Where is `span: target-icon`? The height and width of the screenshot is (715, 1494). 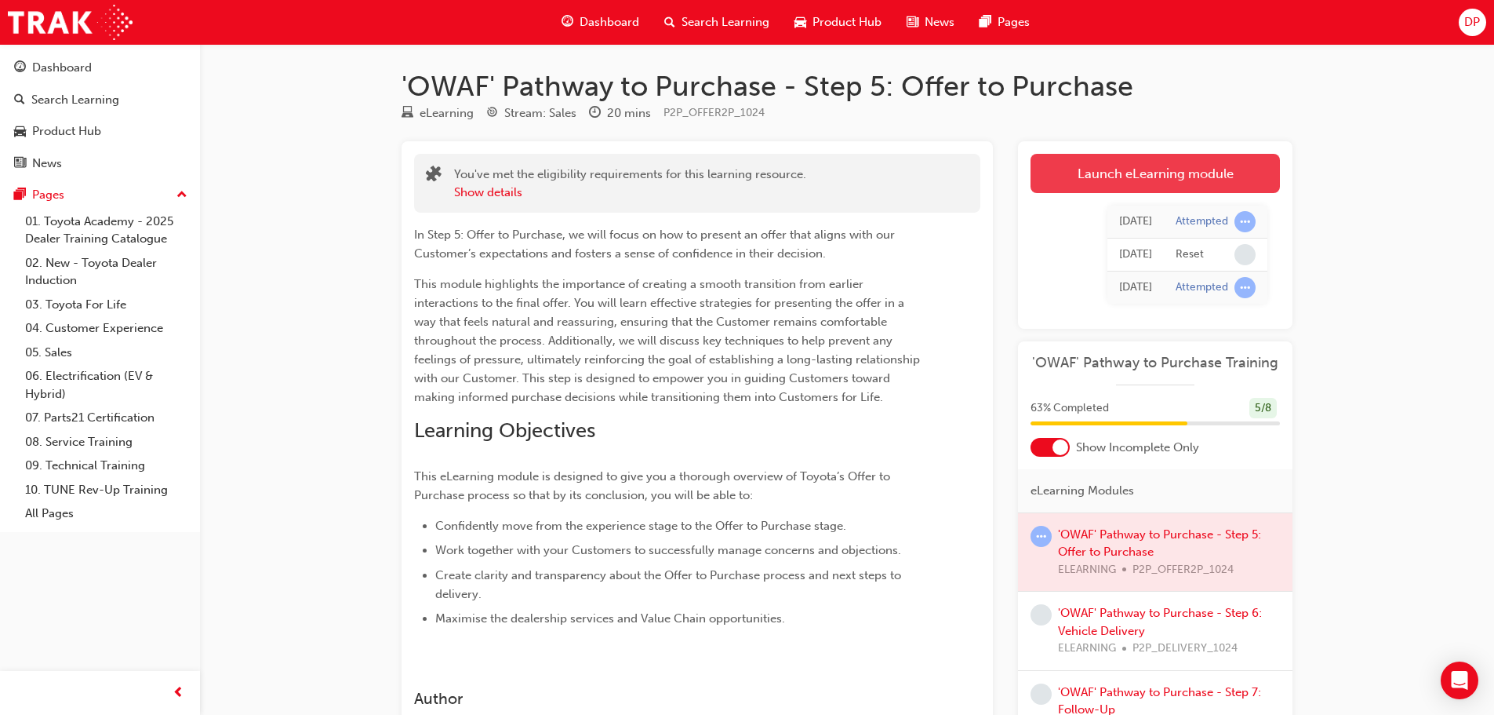
span: target-icon is located at coordinates (492, 114).